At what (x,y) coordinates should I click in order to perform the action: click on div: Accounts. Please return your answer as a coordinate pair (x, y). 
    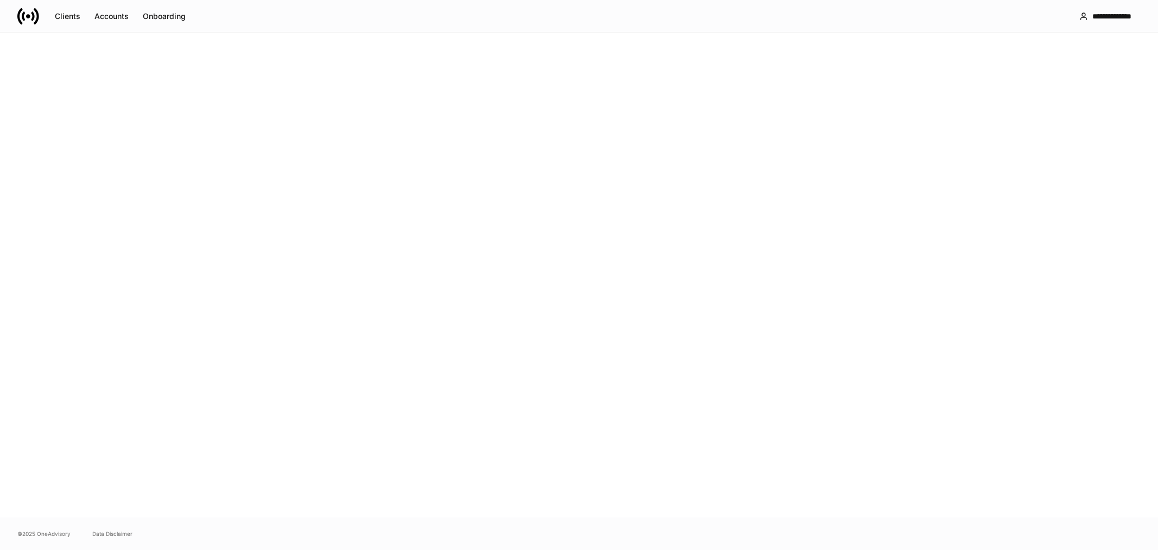
    Looking at the image, I should click on (111, 16).